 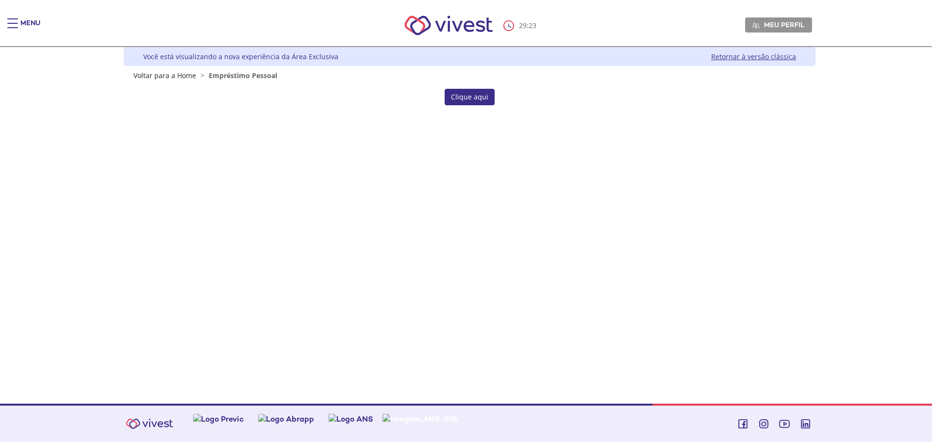 What do you see at coordinates (243, 75) in the screenshot?
I see `span: Empréstimo Pessoal` at bounding box center [243, 75].